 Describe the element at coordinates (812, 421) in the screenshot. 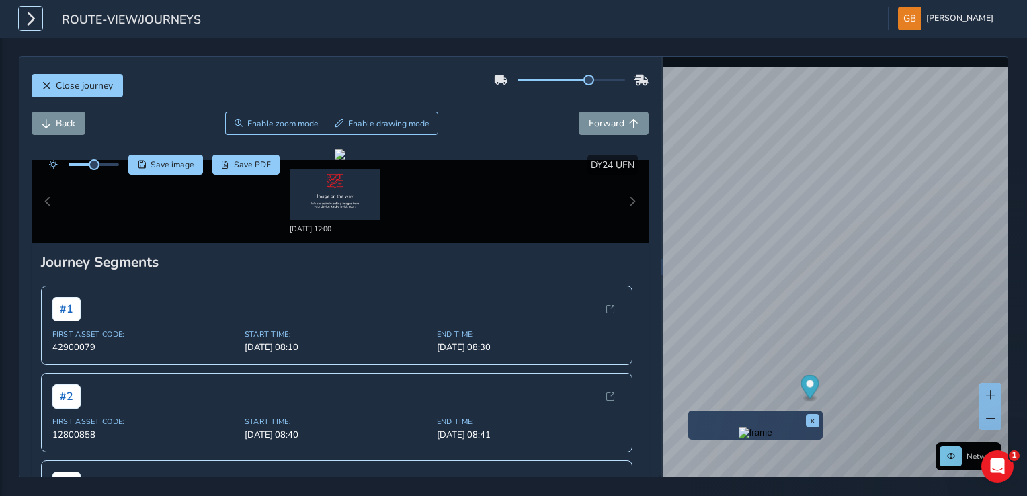

I see `button: x` at that location.